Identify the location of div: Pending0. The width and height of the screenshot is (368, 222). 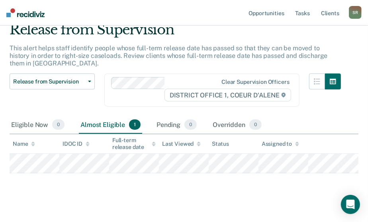
(177, 125).